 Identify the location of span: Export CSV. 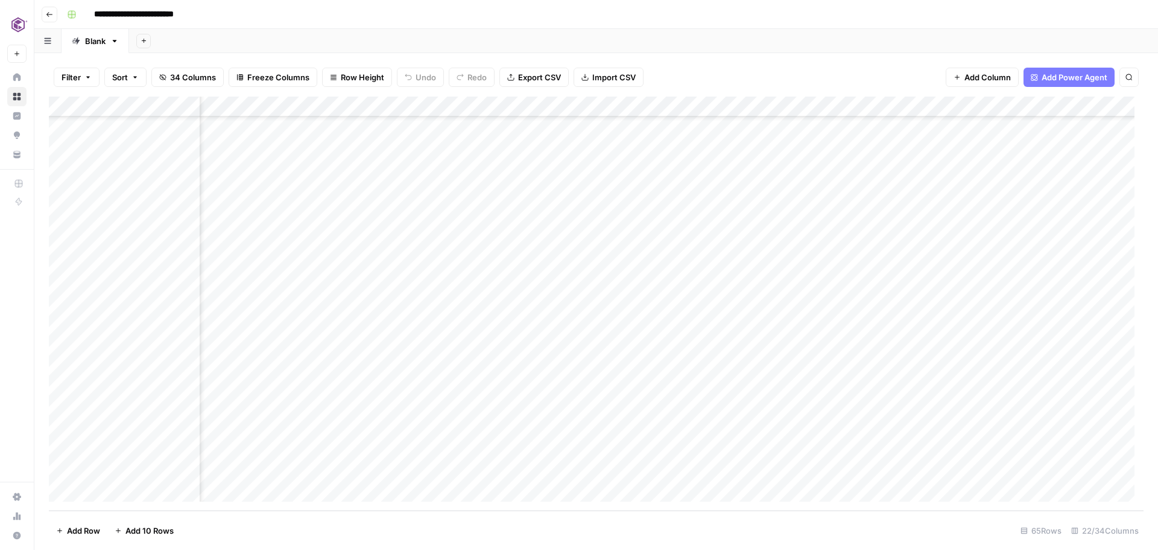
(539, 77).